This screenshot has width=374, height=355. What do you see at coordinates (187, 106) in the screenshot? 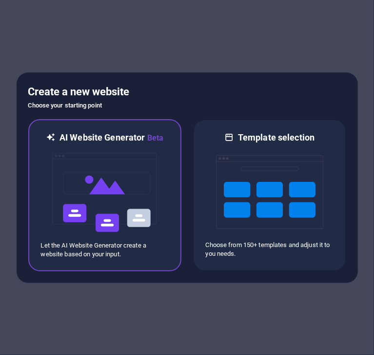
I see `h6: Choose your starting point` at bounding box center [187, 106].